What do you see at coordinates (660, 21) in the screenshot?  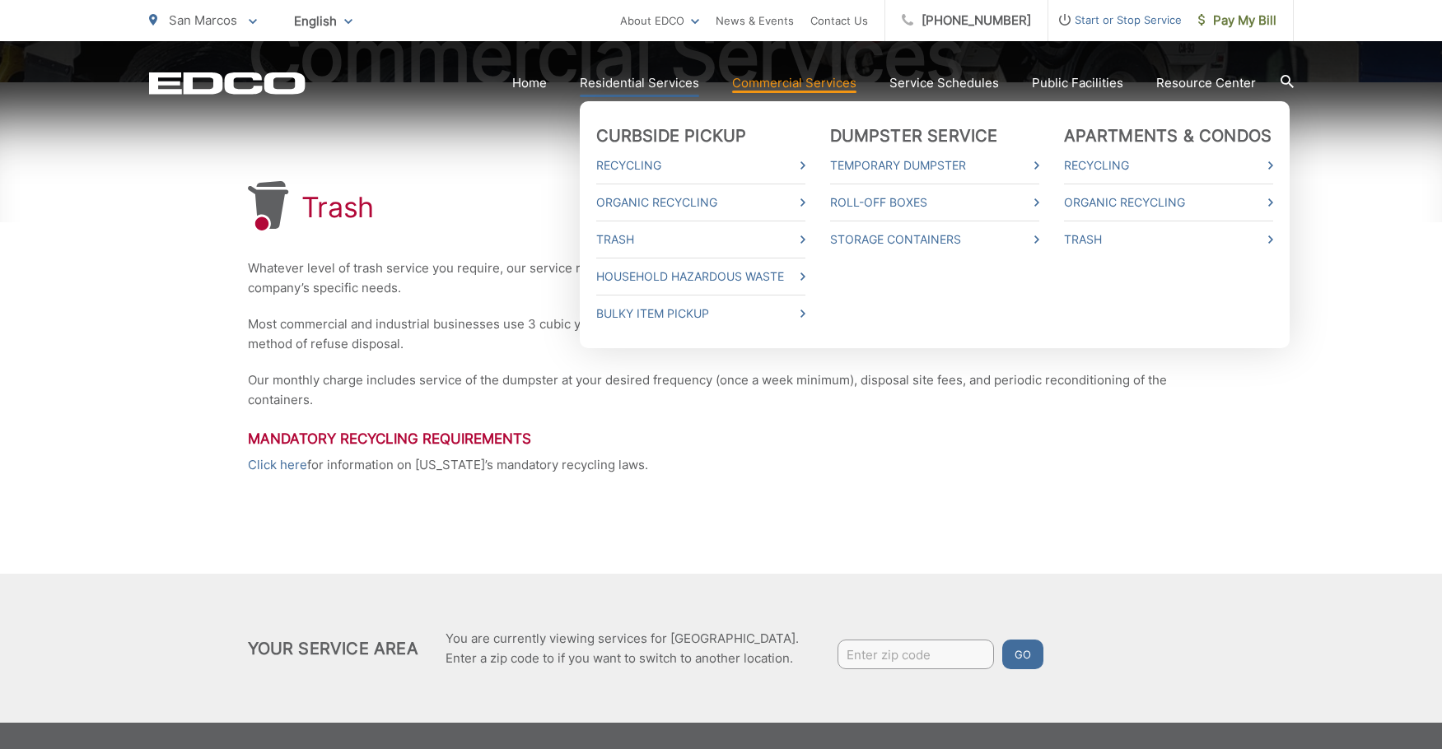 I see `a: About EDCO` at bounding box center [660, 21].